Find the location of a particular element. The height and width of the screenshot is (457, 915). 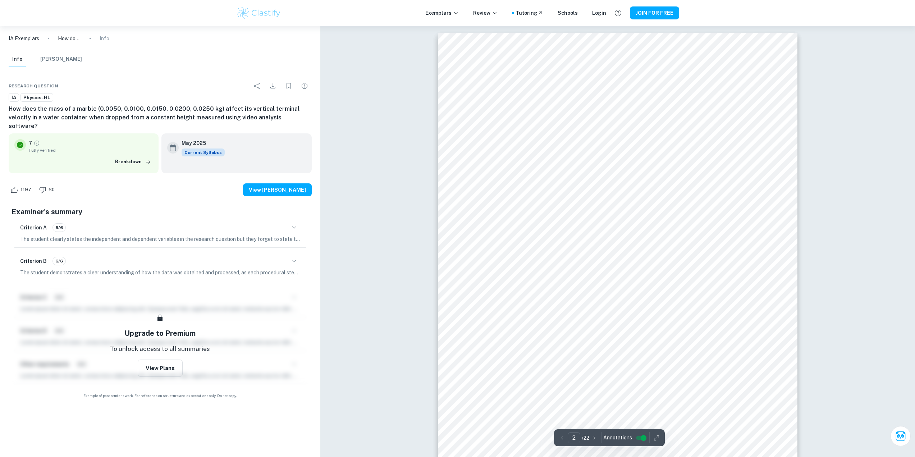

h6: How does the mass of a marble (0.0050, 0.0100, 0.0150, 0.0200, 0.0250 kg) affect its vertical ter... is located at coordinates (160, 118).